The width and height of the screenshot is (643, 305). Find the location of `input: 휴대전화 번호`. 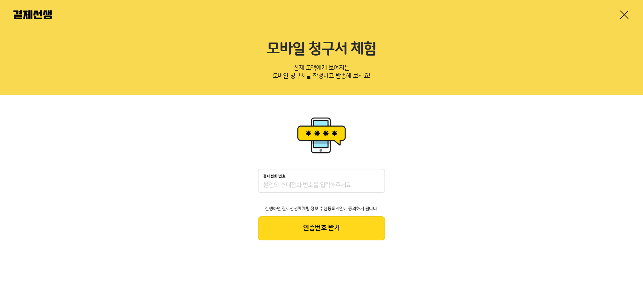

input: 휴대전화 번호 is located at coordinates (321, 185).